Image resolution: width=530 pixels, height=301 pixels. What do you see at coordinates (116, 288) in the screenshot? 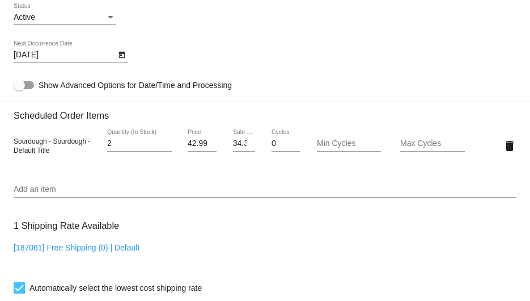
I see `span: Automatically select the lowest cost shipping rate` at bounding box center [116, 288].